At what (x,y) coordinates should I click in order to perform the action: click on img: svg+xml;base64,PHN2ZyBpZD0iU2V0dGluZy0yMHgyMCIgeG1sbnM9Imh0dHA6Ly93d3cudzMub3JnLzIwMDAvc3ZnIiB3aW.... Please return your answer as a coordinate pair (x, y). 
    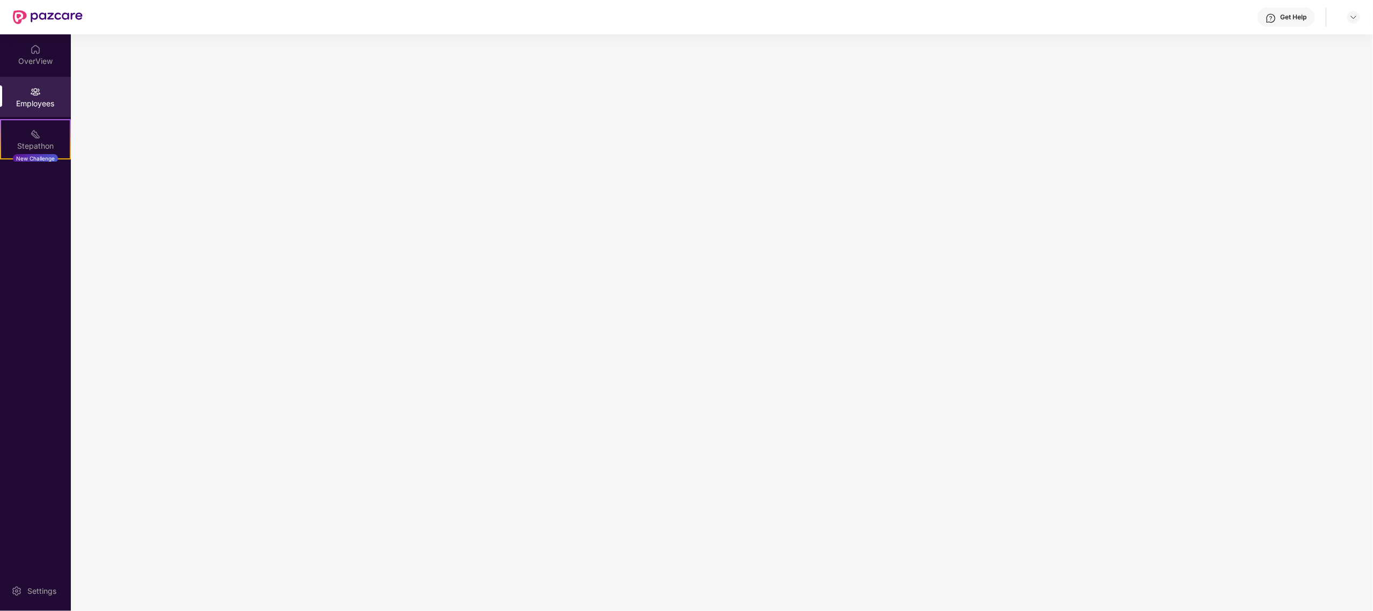
    Looking at the image, I should click on (17, 591).